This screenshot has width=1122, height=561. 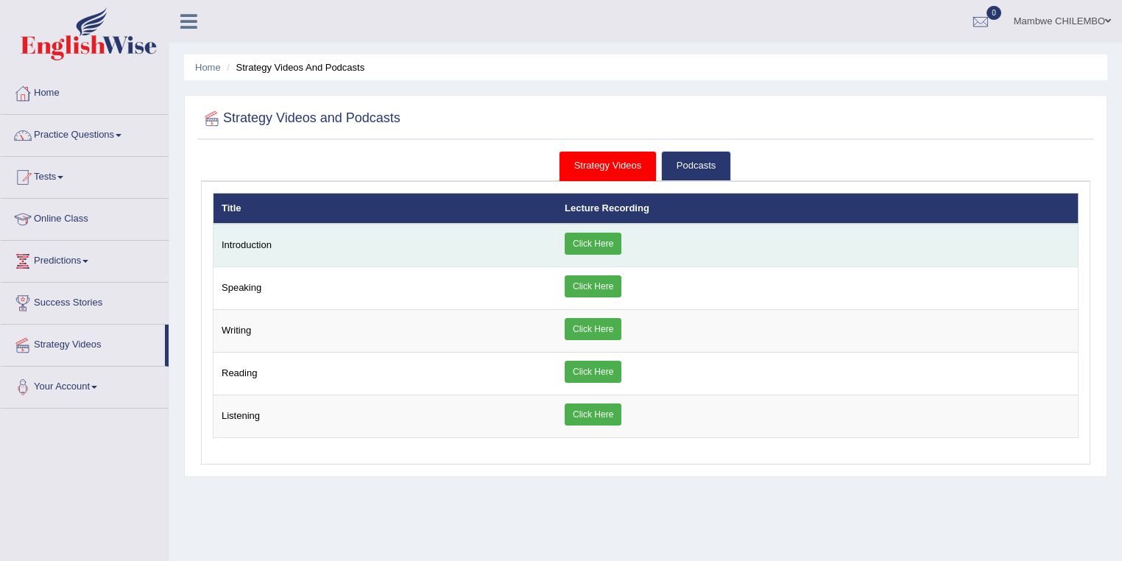 I want to click on a: Podcasts, so click(x=696, y=166).